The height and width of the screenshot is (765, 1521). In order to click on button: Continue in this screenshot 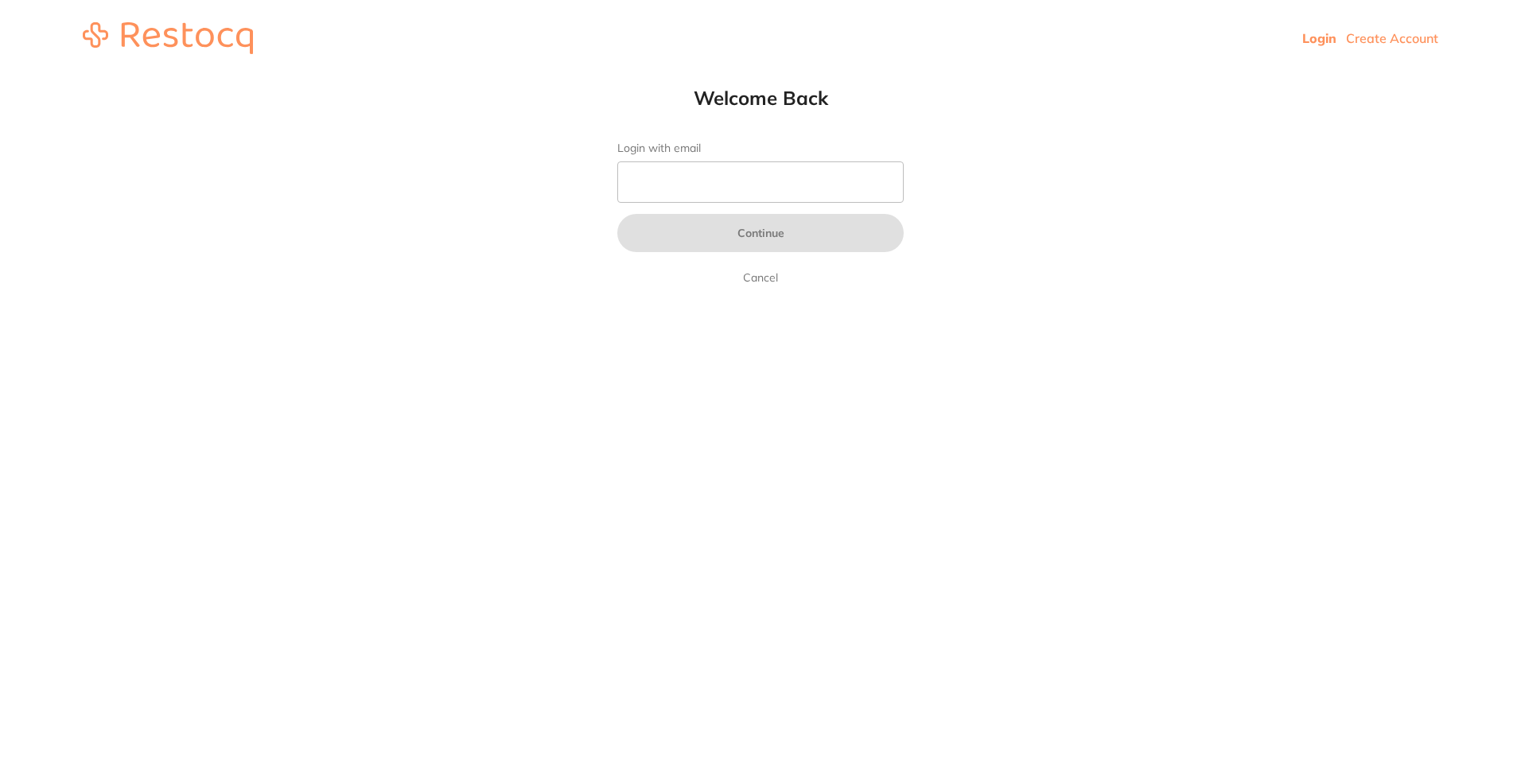, I will do `click(760, 233)`.